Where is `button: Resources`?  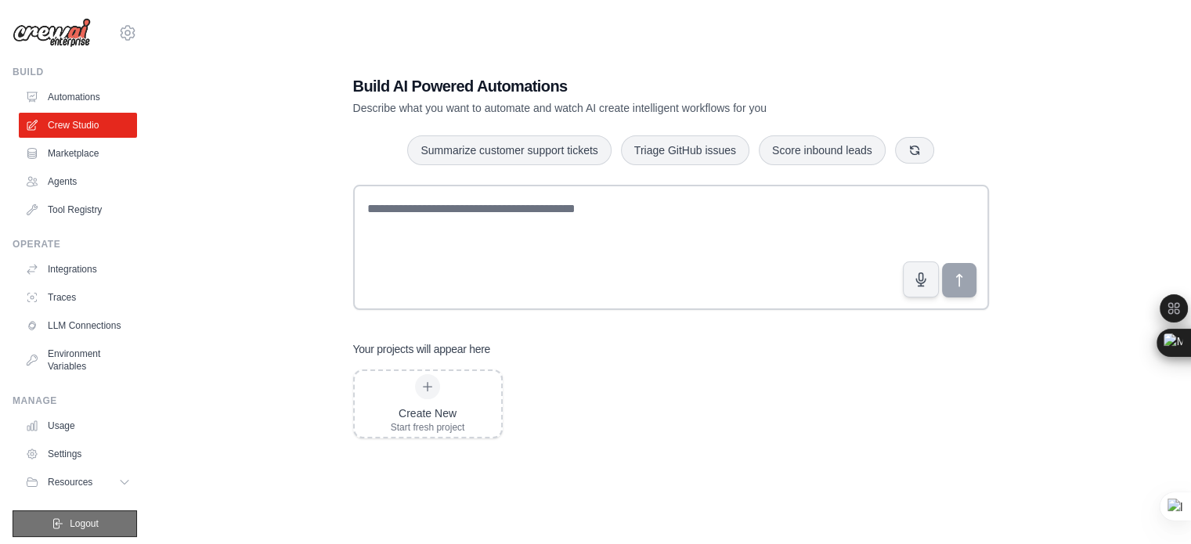 button: Resources is located at coordinates (78, 483).